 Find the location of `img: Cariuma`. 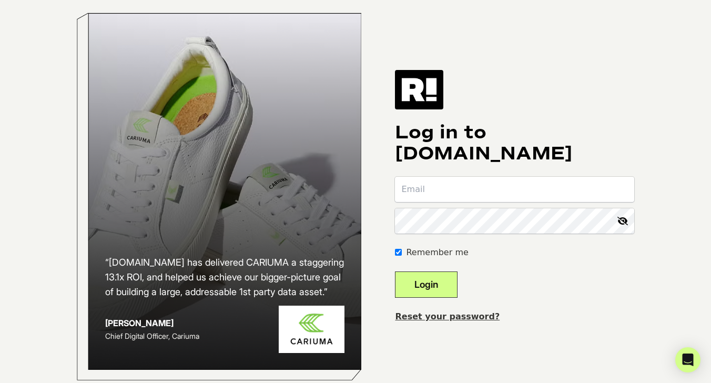

img: Cariuma is located at coordinates (311, 329).